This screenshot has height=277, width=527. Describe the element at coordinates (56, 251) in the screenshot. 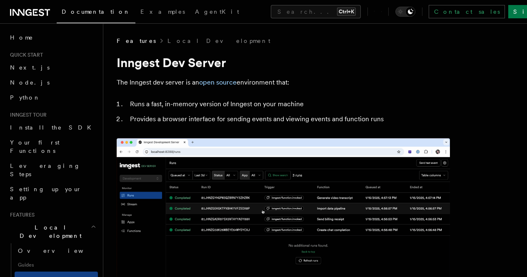

I see `a: Overview` at that location.